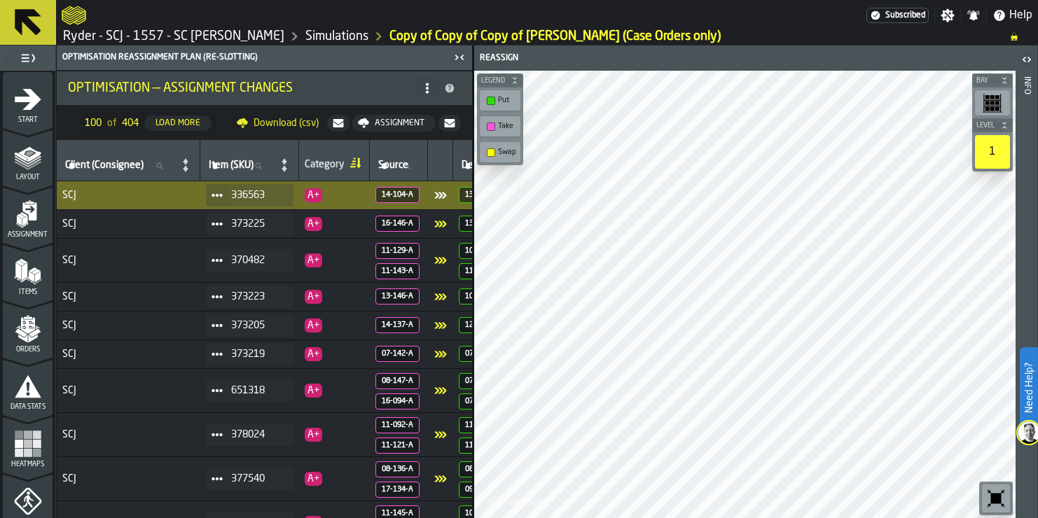  I want to click on span: Help, so click(1021, 15).